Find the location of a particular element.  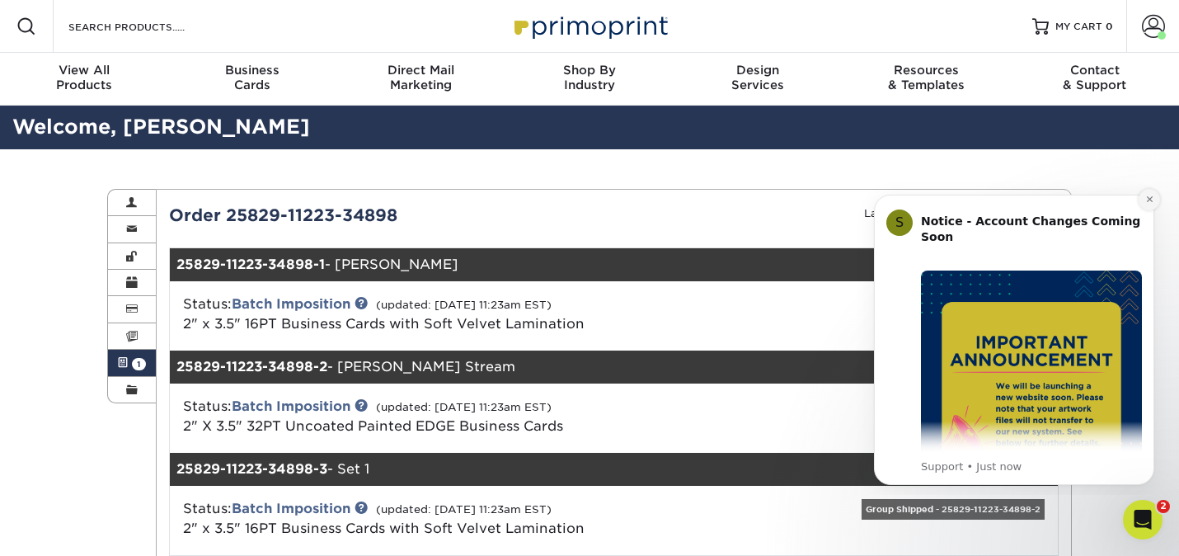

button: Dismiss notification is located at coordinates (300, 20).